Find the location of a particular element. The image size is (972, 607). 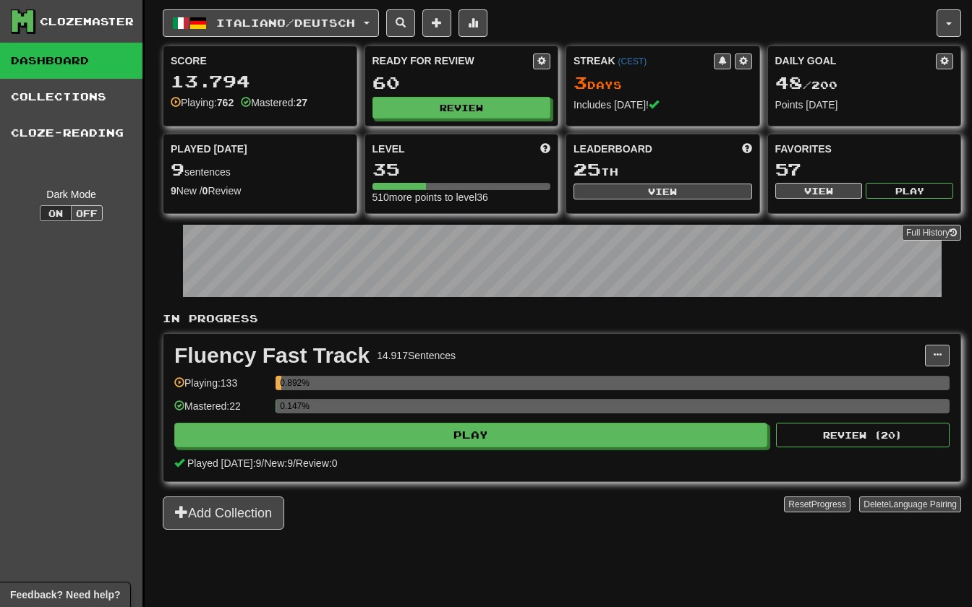

p: In Progress is located at coordinates (562, 319).